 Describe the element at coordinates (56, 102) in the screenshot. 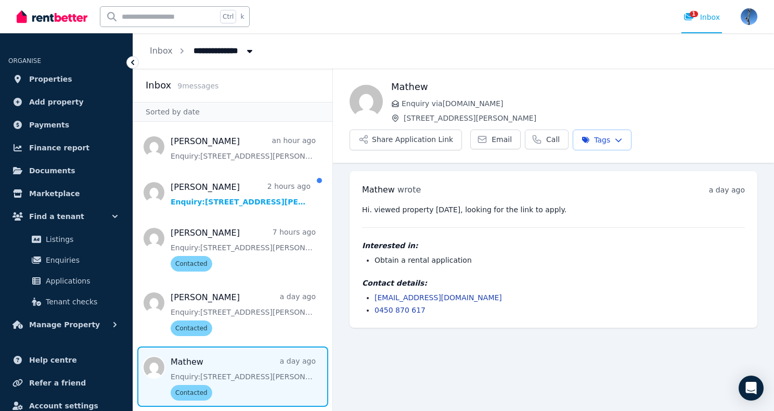

I see `span: Add property` at that location.